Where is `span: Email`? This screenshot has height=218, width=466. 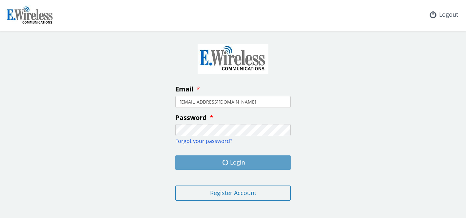 span: Email is located at coordinates (184, 89).